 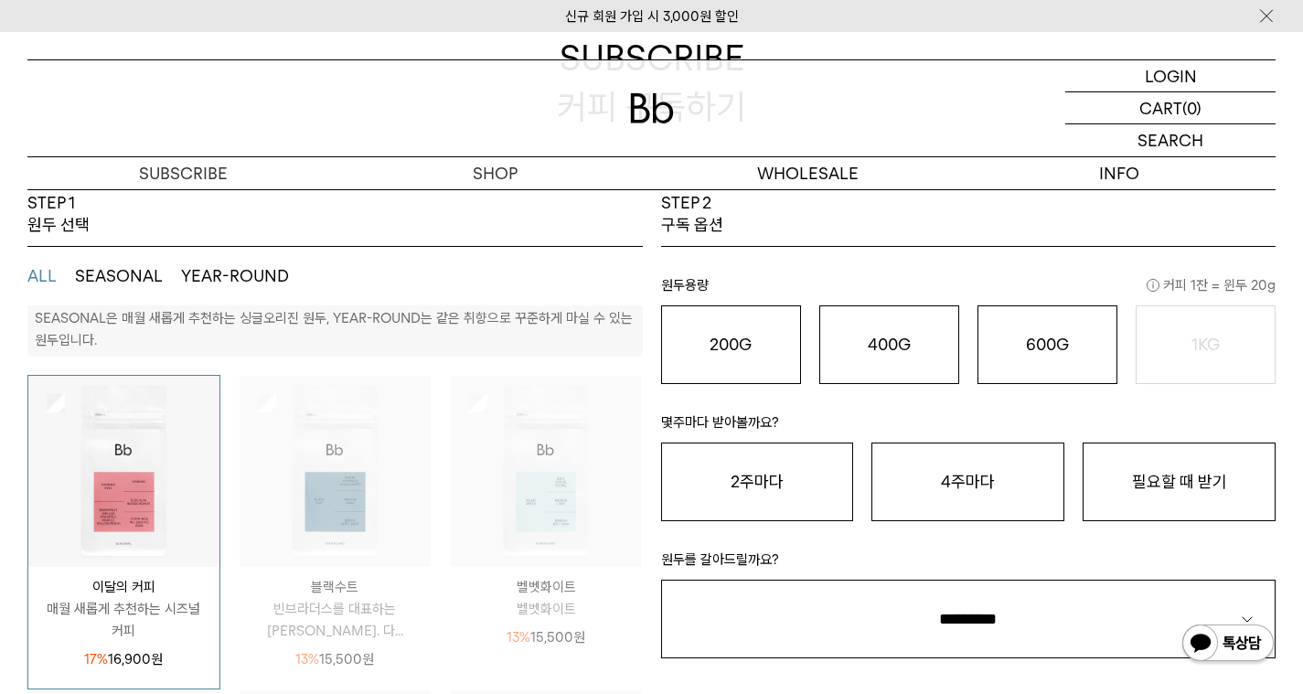 What do you see at coordinates (1205, 345) in the screenshot?
I see `button: 1KG` at bounding box center [1205, 345].